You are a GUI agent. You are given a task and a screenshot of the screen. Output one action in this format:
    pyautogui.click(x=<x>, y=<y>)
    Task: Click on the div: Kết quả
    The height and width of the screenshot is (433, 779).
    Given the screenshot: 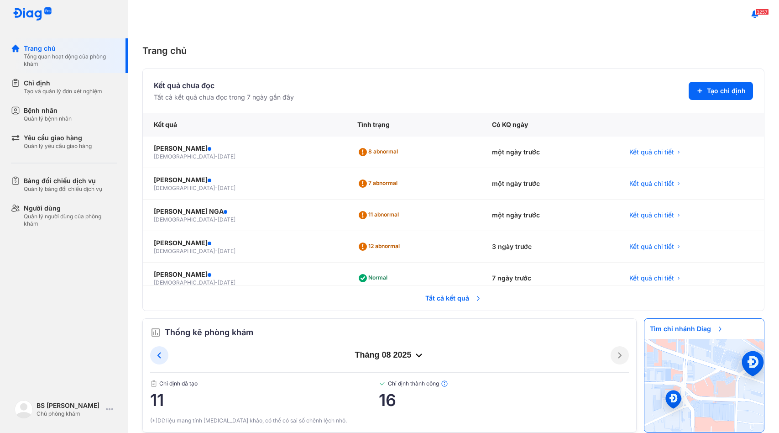 What is the action you would take?
    pyautogui.click(x=245, y=125)
    